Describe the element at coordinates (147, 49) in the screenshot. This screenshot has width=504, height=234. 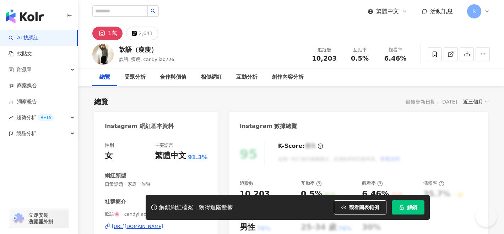
I see `div: 歆語（瘦瘦）` at that location.